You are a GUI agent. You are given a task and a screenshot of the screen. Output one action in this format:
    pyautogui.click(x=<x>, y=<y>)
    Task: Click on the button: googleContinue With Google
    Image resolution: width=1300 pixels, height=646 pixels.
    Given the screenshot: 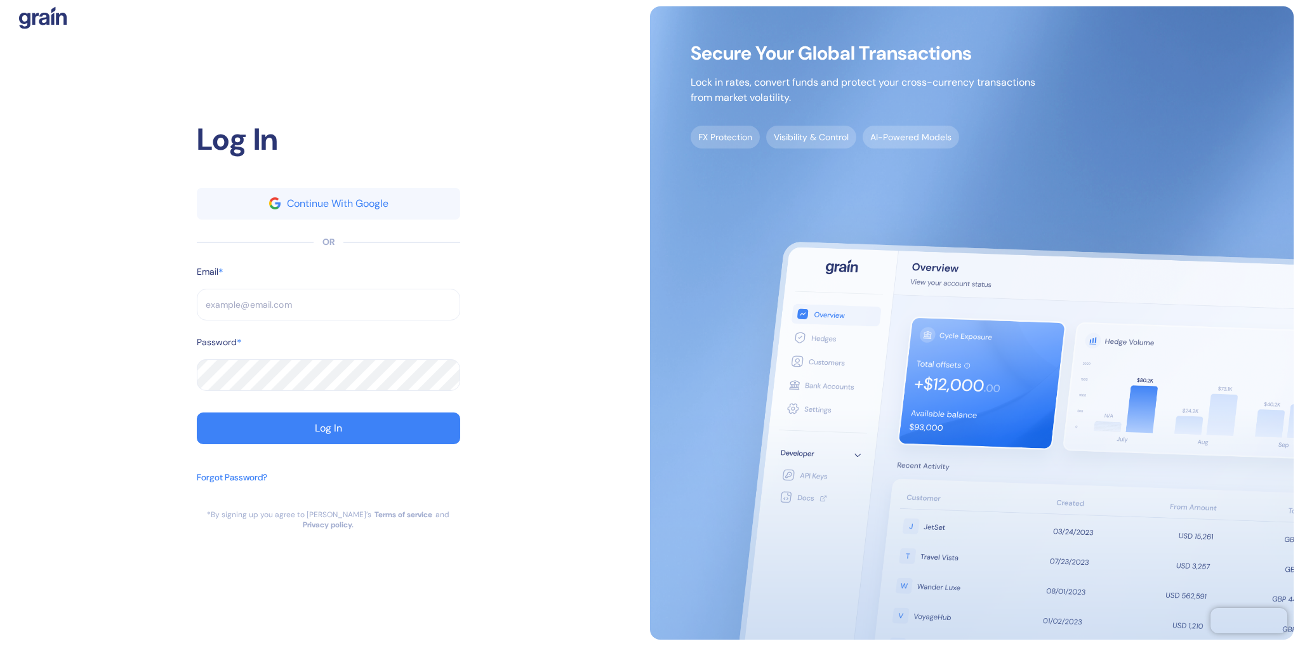 What is the action you would take?
    pyautogui.click(x=328, y=204)
    